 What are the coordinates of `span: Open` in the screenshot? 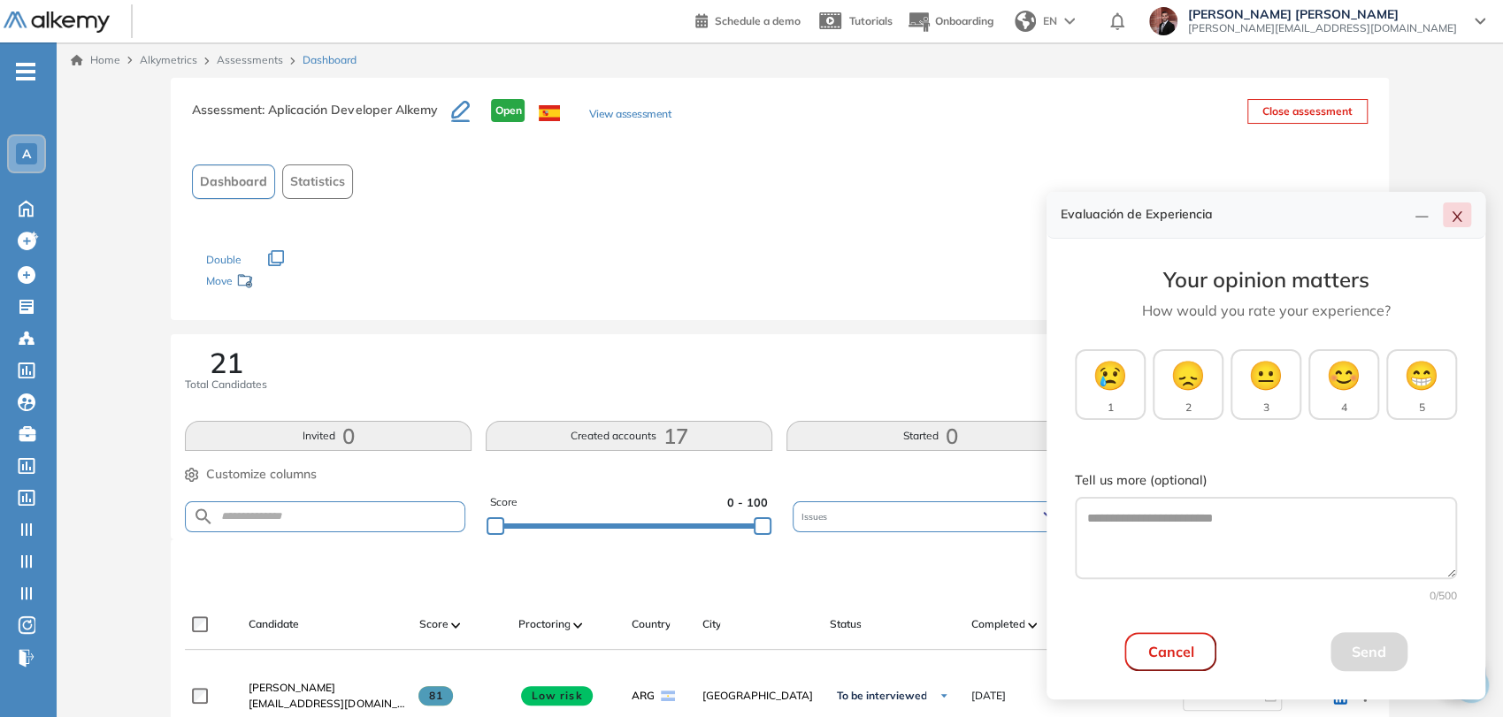 It's located at (508, 111).